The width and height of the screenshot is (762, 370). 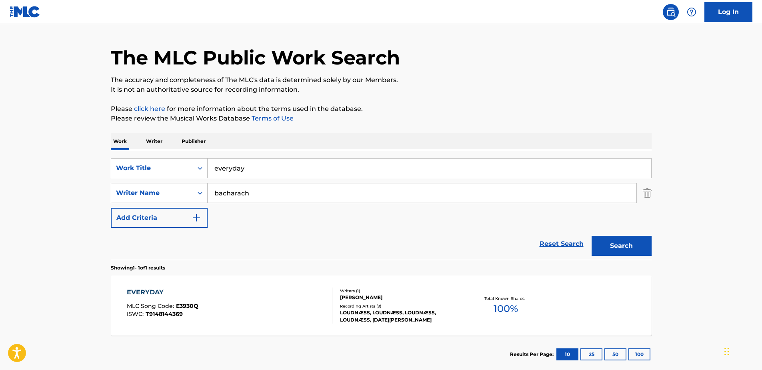 What do you see at coordinates (25, 12) in the screenshot?
I see `img: MLC Logo` at bounding box center [25, 12].